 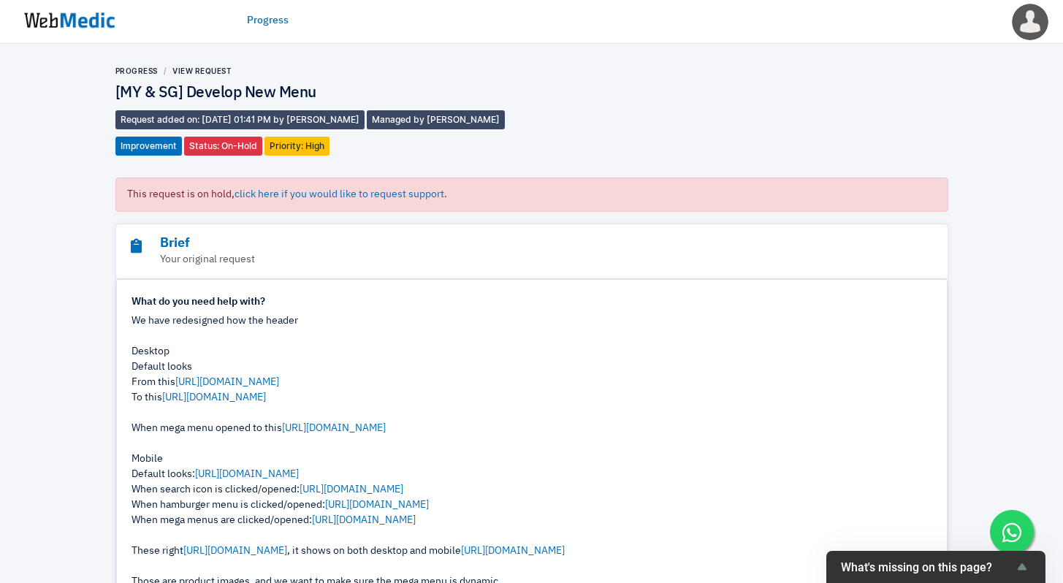 What do you see at coordinates (202, 71) in the screenshot?
I see `a: View Request` at bounding box center [202, 71].